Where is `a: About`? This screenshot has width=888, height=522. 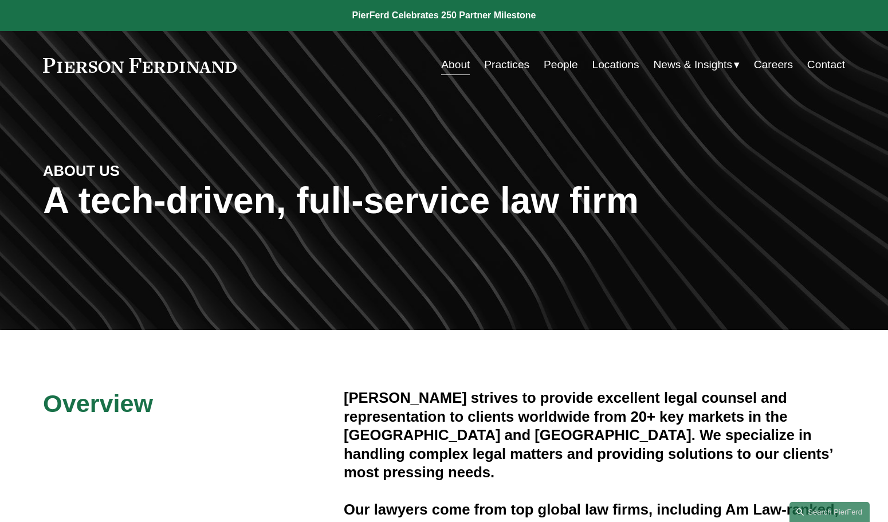
a: About is located at coordinates (455, 65).